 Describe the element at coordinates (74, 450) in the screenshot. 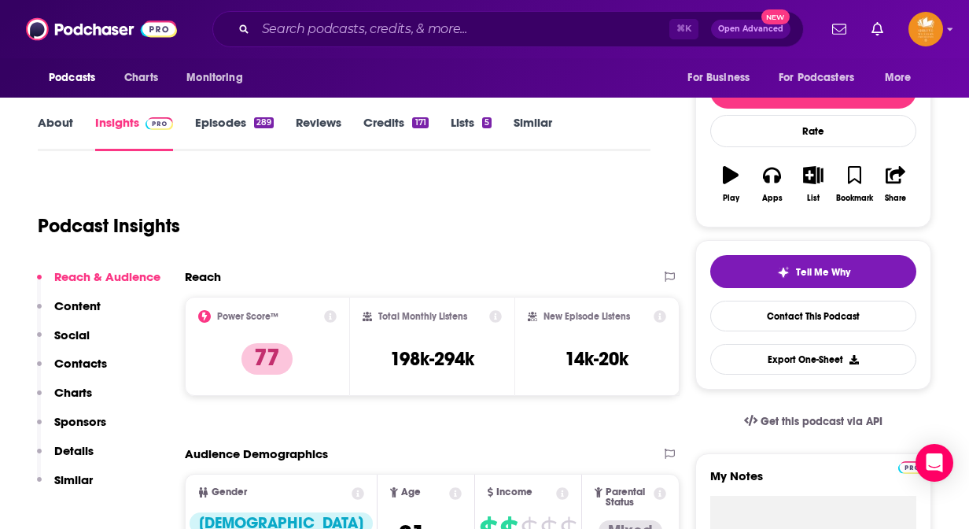

I see `p: Details` at that location.